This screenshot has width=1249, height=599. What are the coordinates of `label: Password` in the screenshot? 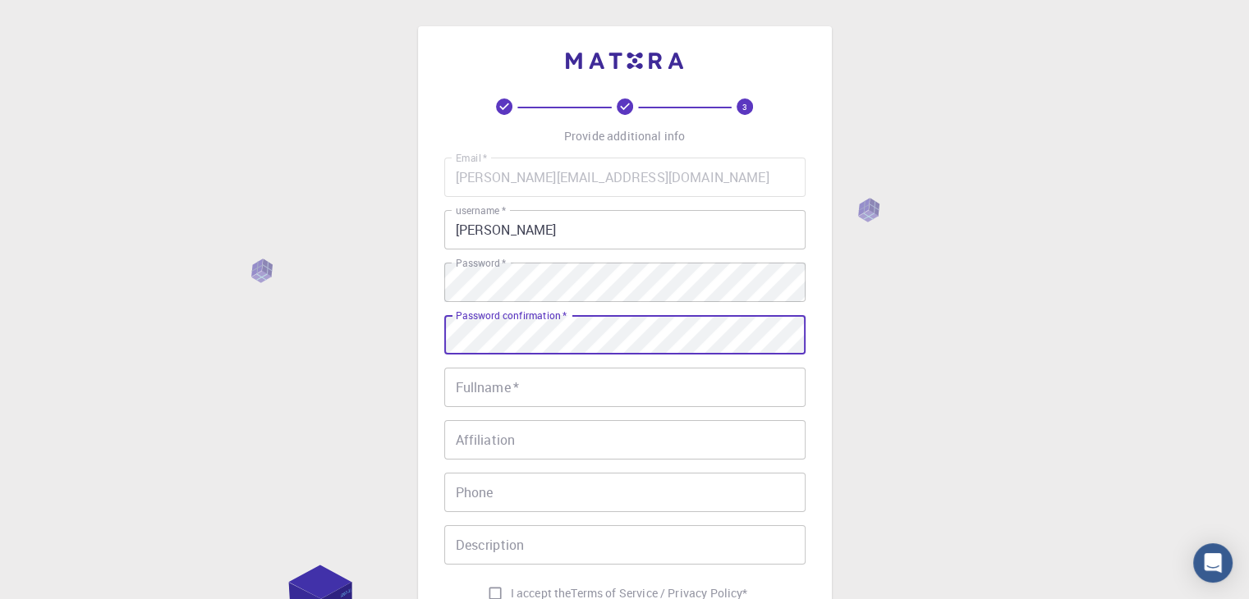 It's located at (480, 263).